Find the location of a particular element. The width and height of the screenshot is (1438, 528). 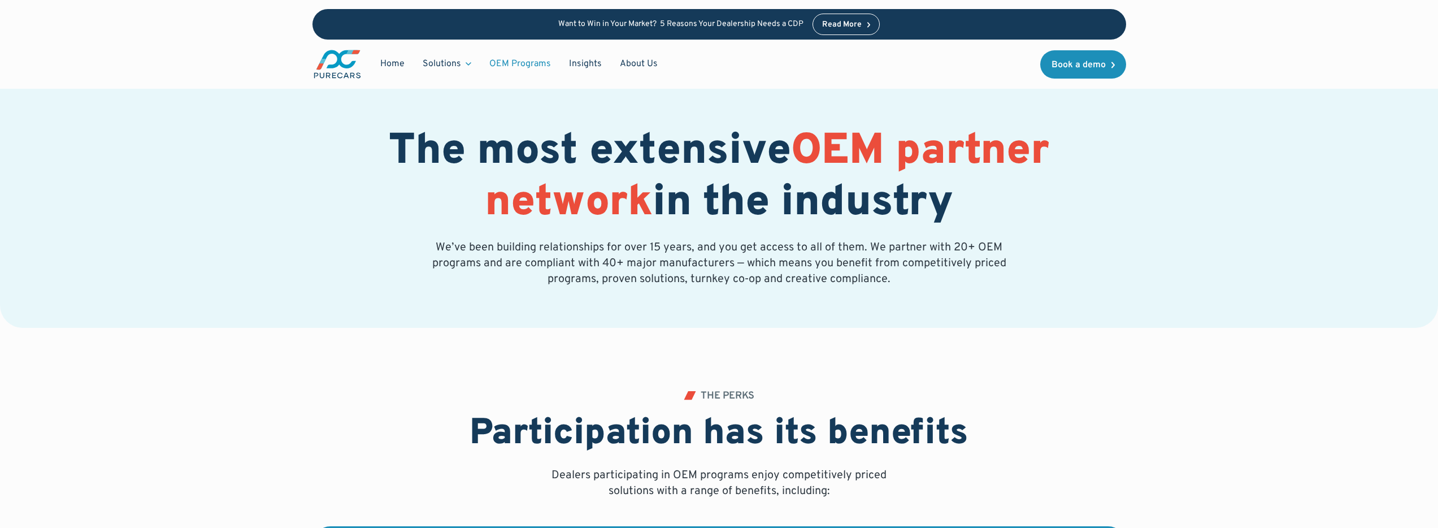

p: We’ve been building relationships for over 15 years, and you get access to all of them. We partne... is located at coordinates (719, 263).